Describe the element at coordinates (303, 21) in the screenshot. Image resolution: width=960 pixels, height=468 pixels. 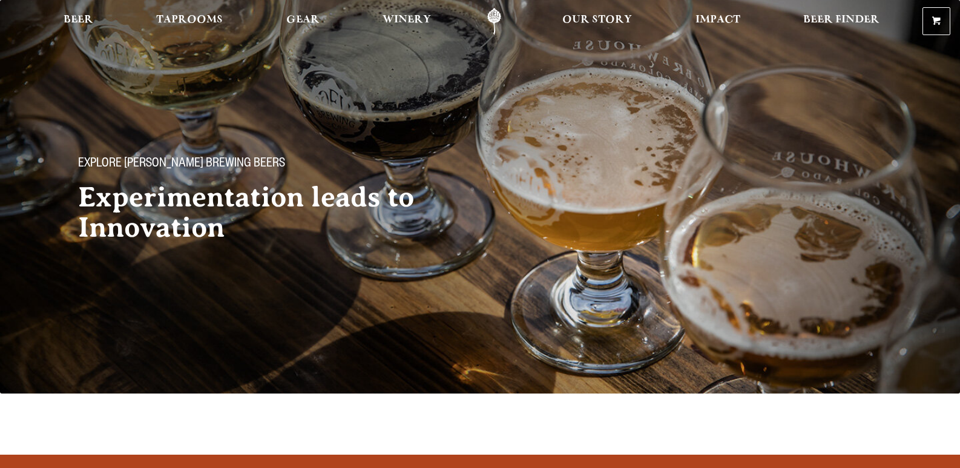
I see `a: Gear` at that location.